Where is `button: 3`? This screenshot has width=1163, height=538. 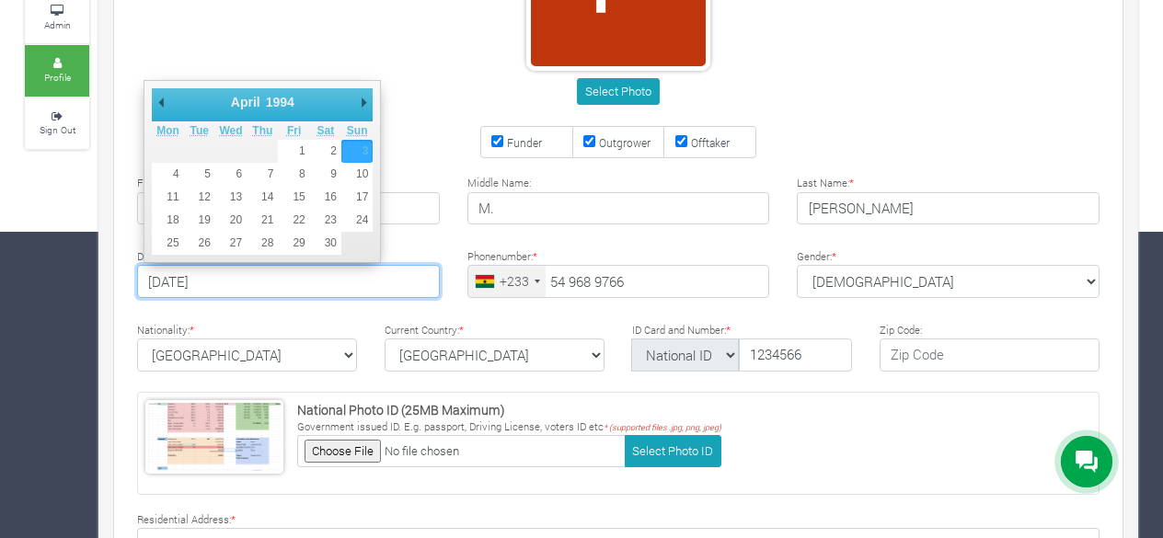 button: 3 is located at coordinates (357, 151).